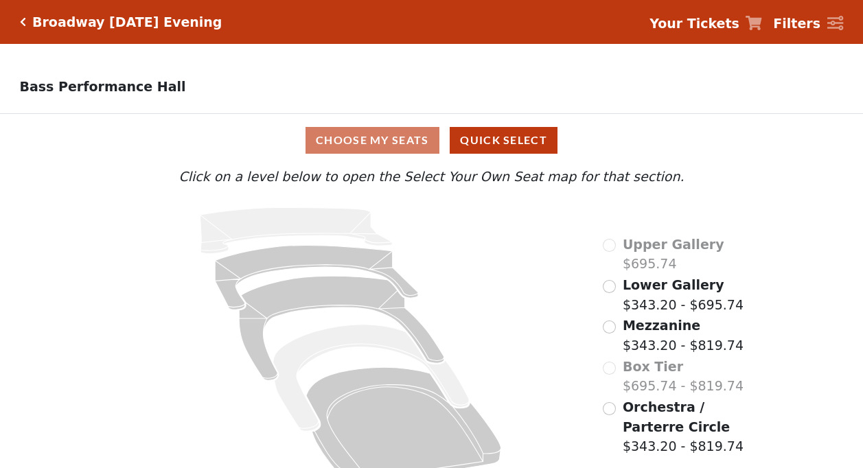  What do you see at coordinates (661, 326) in the screenshot?
I see `span: Mezzanine` at bounding box center [661, 326].